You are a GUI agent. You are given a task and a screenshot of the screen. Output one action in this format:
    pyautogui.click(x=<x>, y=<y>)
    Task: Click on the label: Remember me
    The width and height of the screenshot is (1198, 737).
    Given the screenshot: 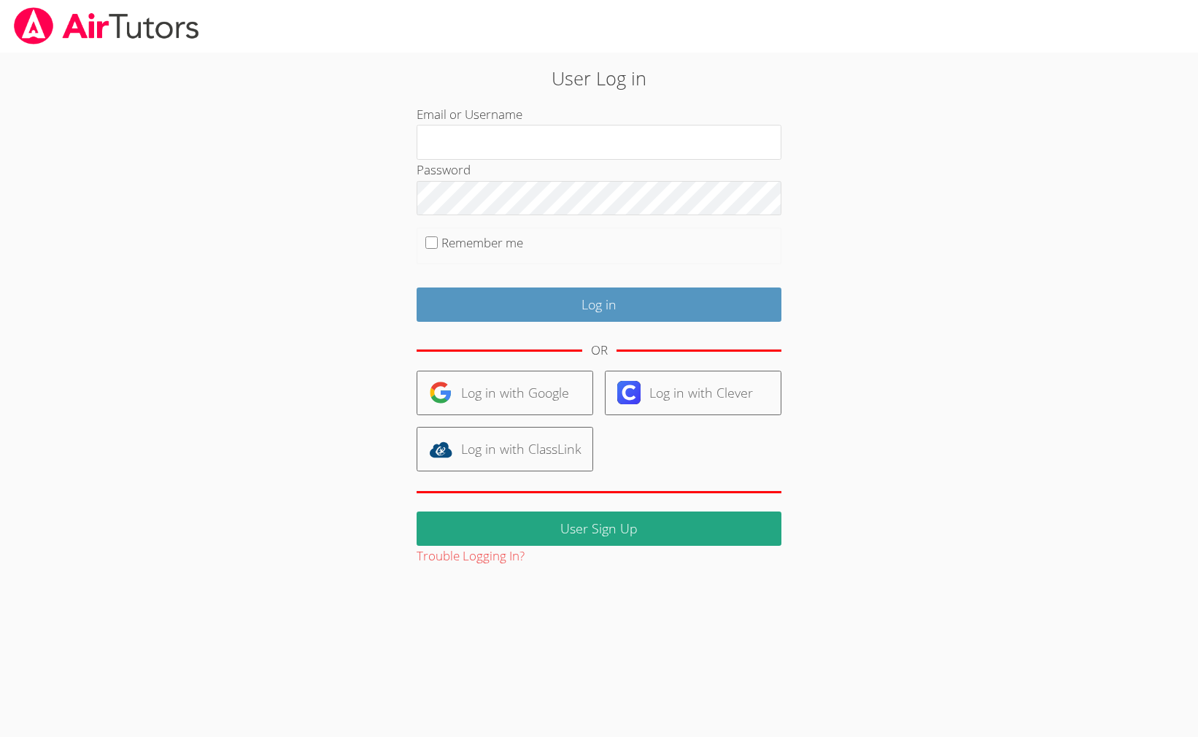 What is the action you would take?
    pyautogui.click(x=482, y=242)
    